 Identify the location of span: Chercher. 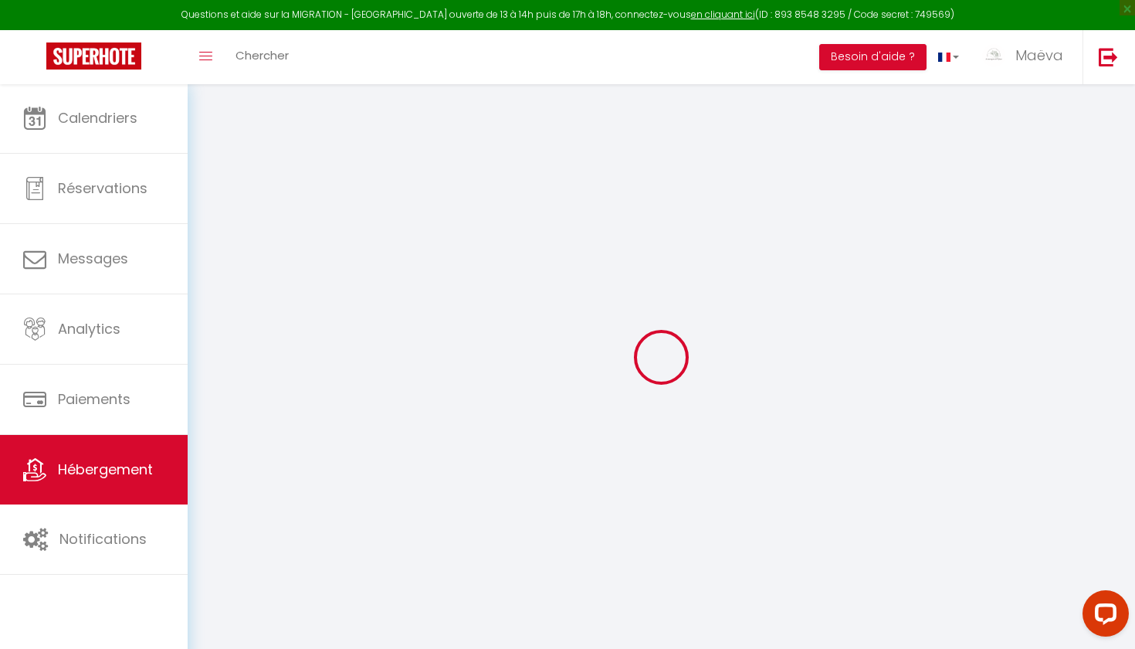
(262, 55).